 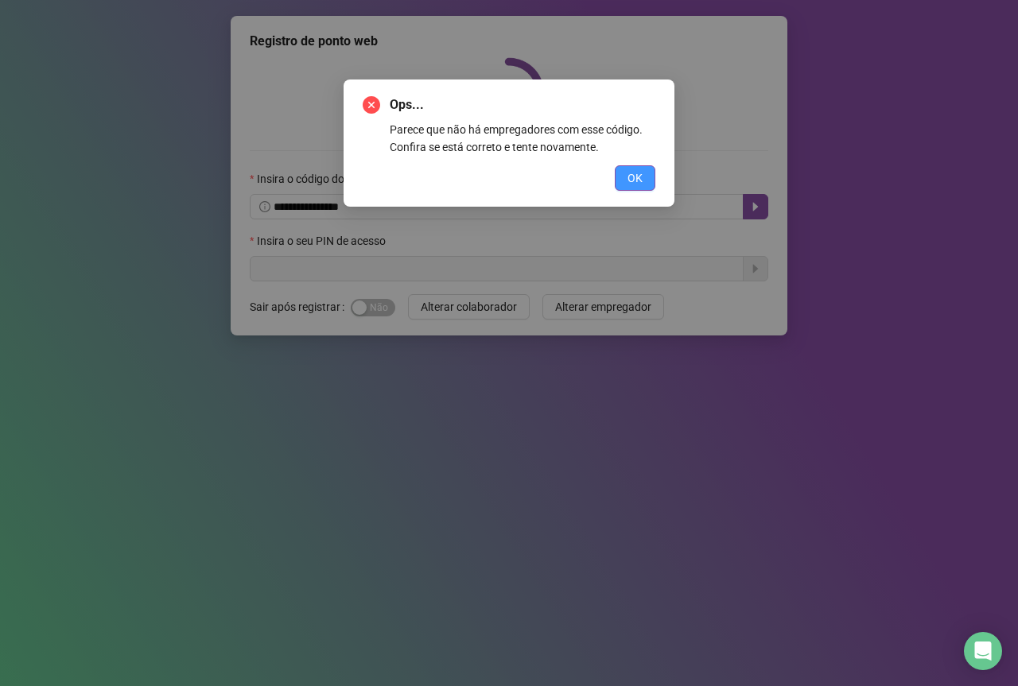 I want to click on button: OK, so click(x=635, y=178).